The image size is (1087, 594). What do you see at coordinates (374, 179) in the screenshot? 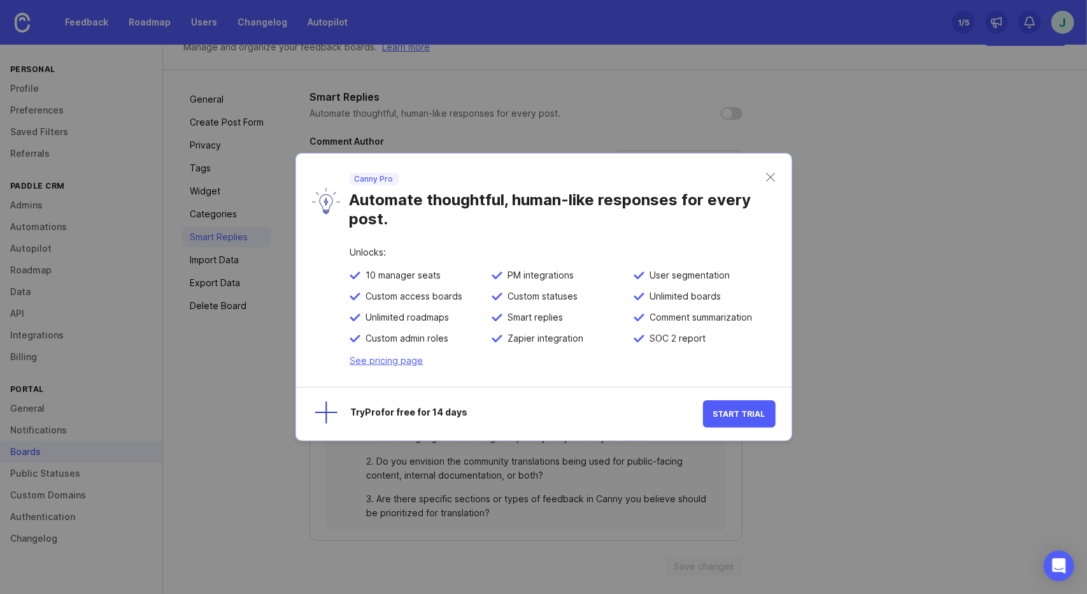
I see `p: Canny Pro` at bounding box center [374, 179].